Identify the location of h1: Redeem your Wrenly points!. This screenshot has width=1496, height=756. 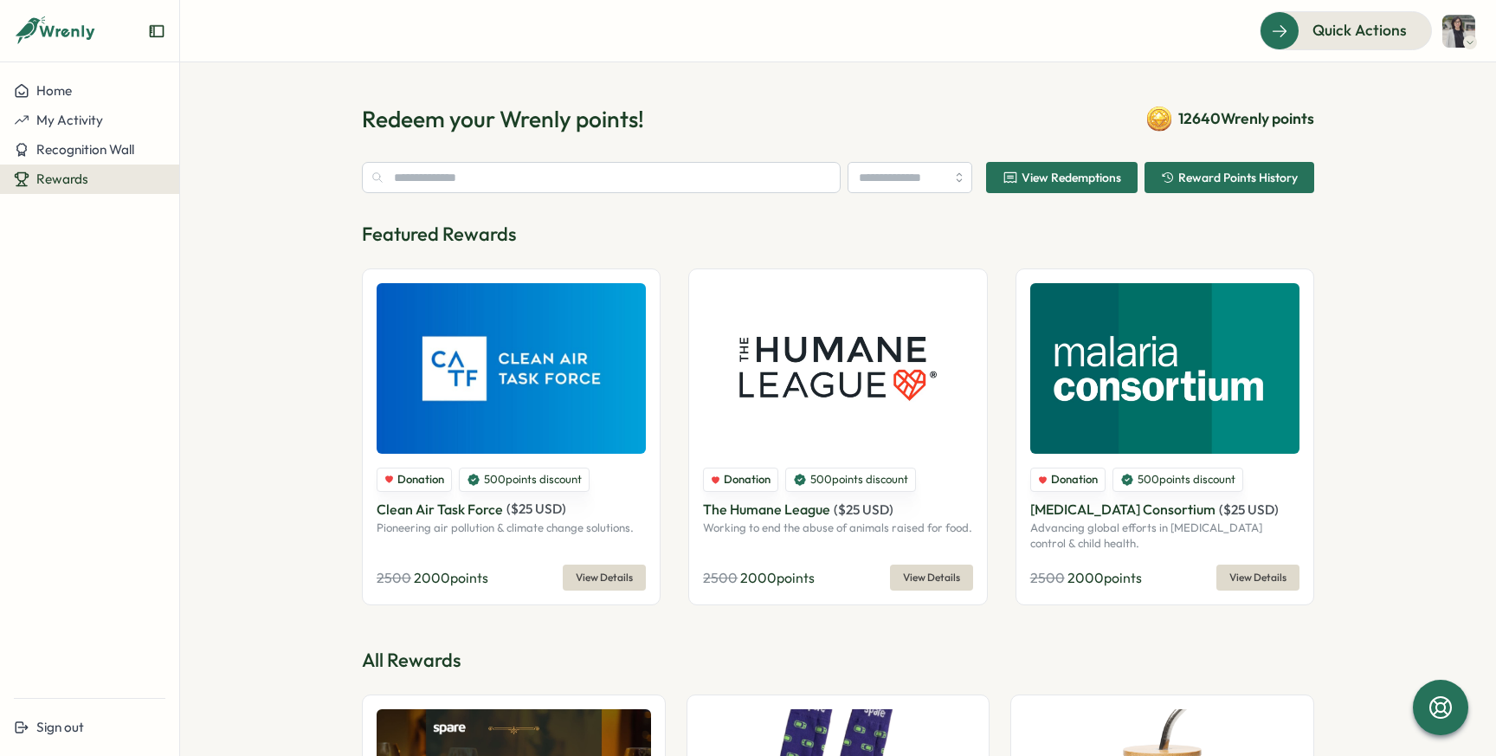
(503, 119).